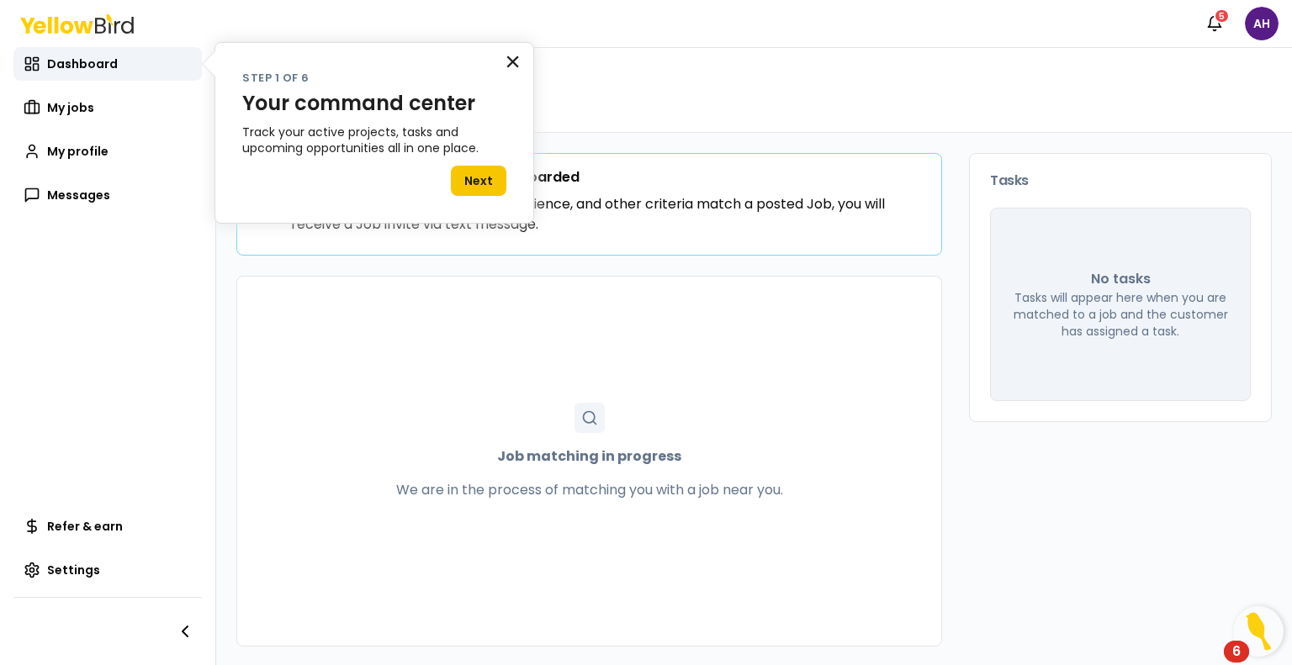 The height and width of the screenshot is (665, 1292). Describe the element at coordinates (1258, 632) in the screenshot. I see `button: Open Resource Center, 6 new notifications` at that location.